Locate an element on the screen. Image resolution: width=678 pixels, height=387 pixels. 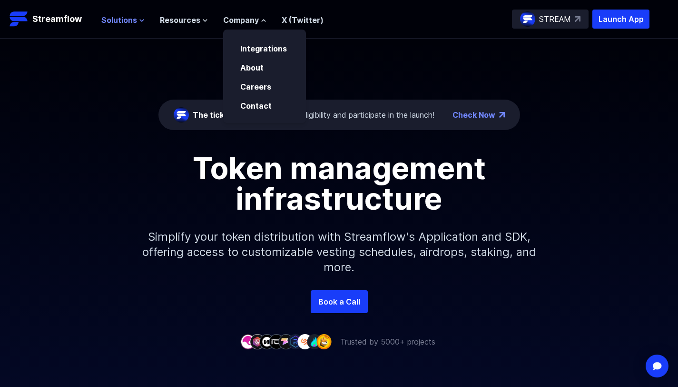
p: Streamflow is located at coordinates (57, 19).